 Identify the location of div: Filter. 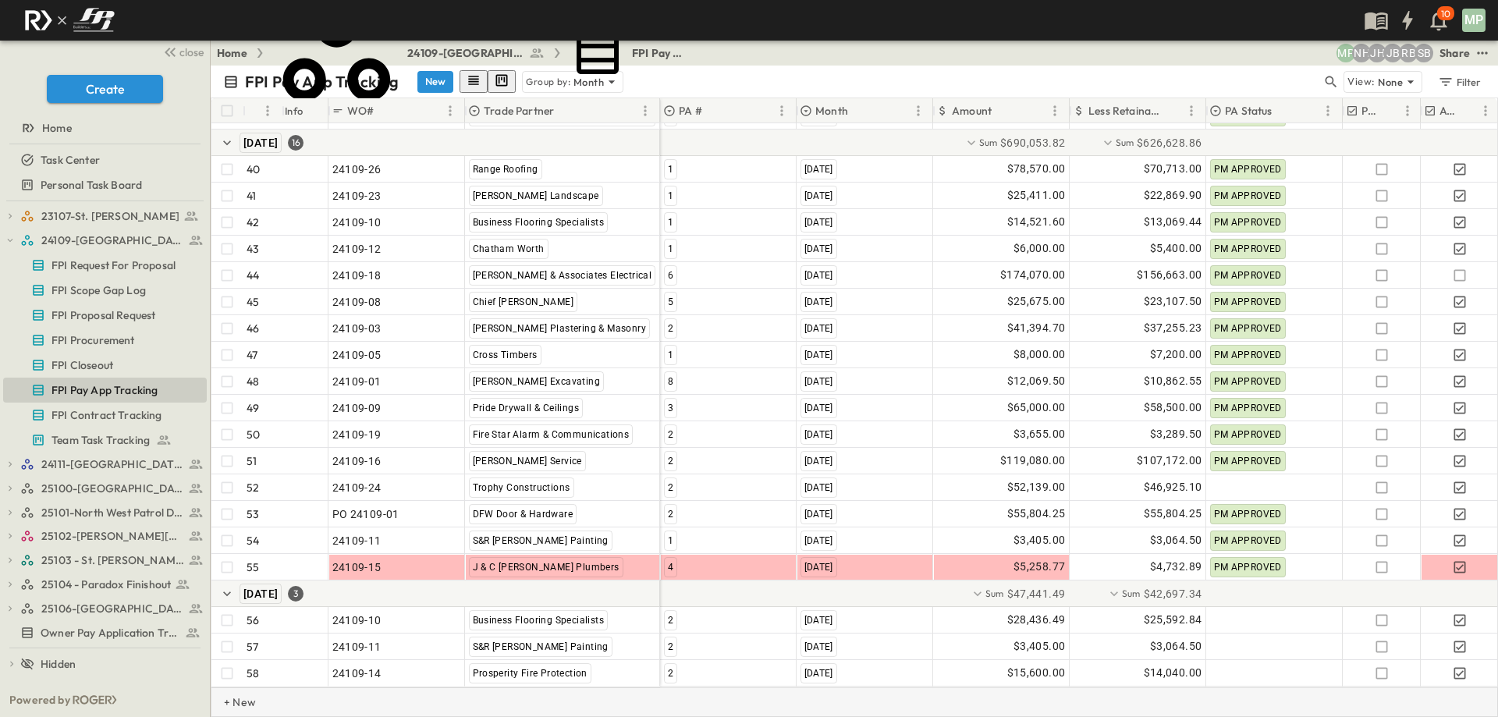
(1459, 82).